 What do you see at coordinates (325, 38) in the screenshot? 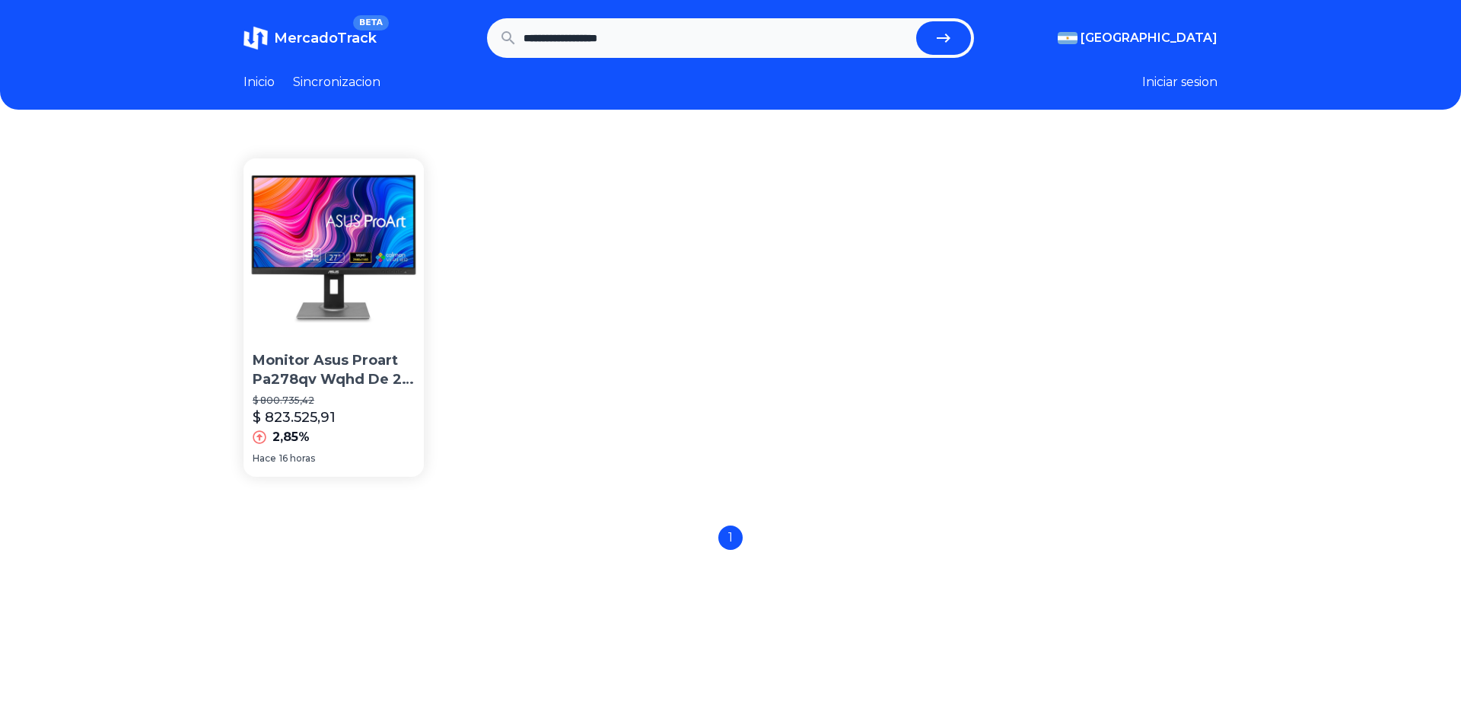
I see `span: MercadoTrack` at bounding box center [325, 38].